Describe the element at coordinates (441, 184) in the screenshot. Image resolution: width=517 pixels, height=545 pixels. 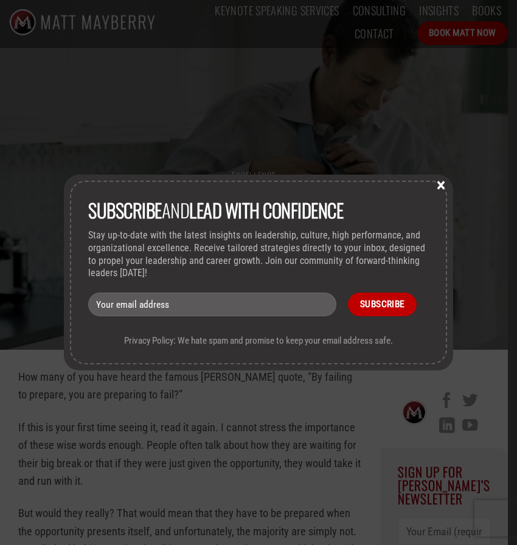
I see `button: Close` at that location.